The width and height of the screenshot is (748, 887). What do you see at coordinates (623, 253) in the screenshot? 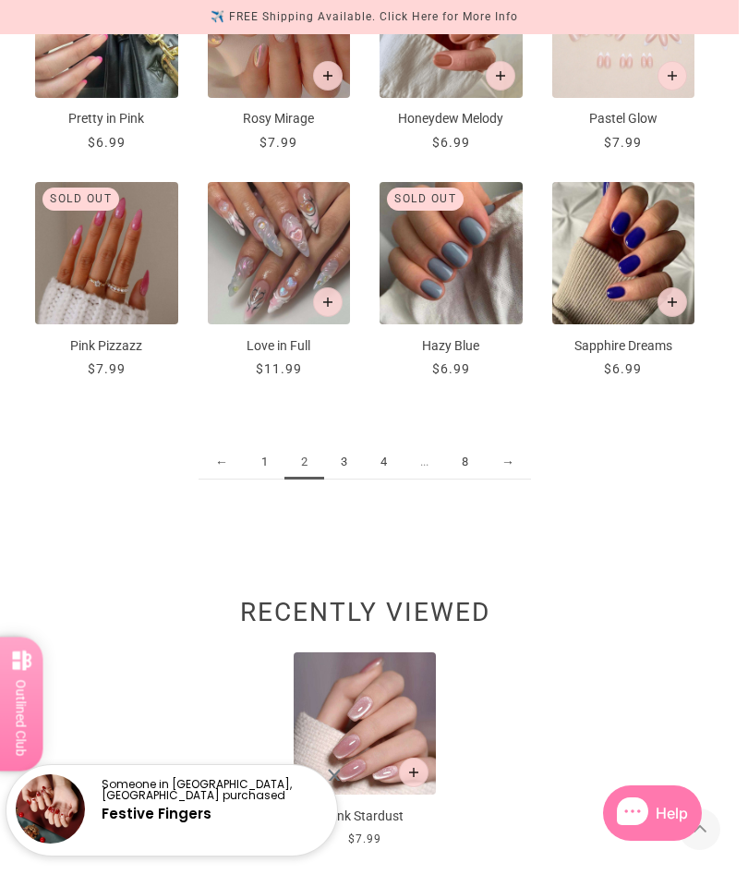
I see `img: Sapphire Dreams - Press On Nails` at bounding box center [623, 253].